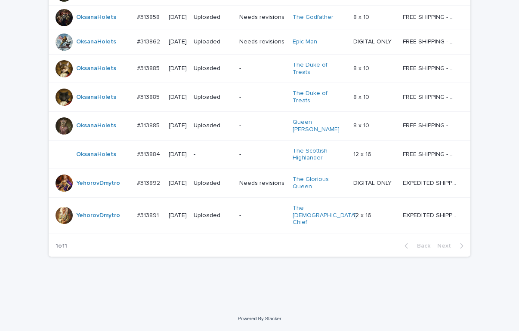  What do you see at coordinates (319, 183) in the screenshot?
I see `a: The Glorious Queen` at bounding box center [319, 183].